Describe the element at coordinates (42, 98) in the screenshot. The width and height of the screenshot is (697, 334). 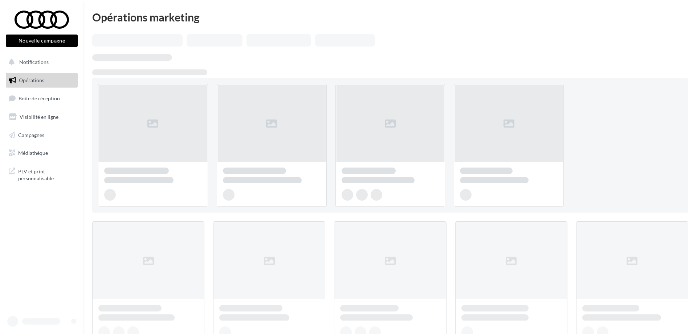
I see `a: Boîte de réception` at that location.